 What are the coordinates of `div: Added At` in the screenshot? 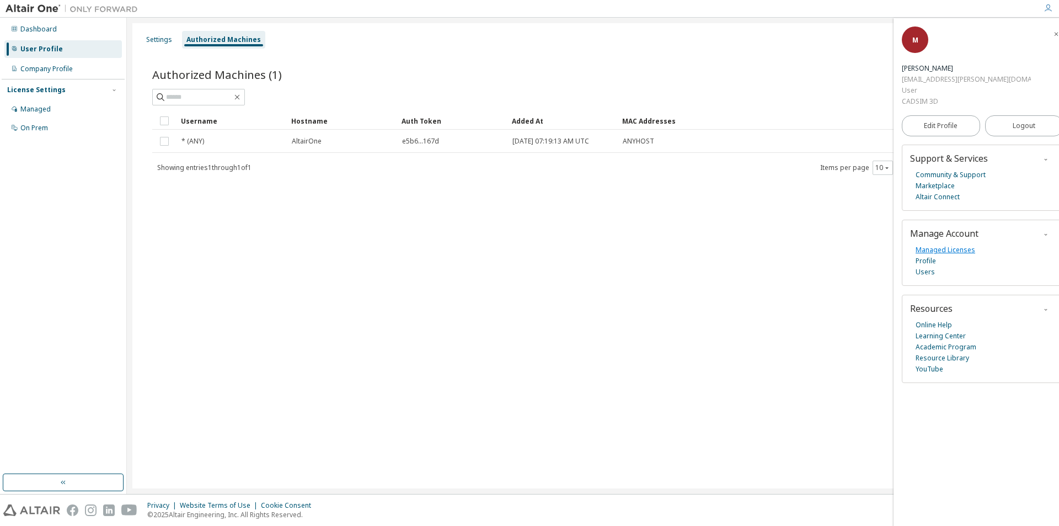 It's located at (563, 121).